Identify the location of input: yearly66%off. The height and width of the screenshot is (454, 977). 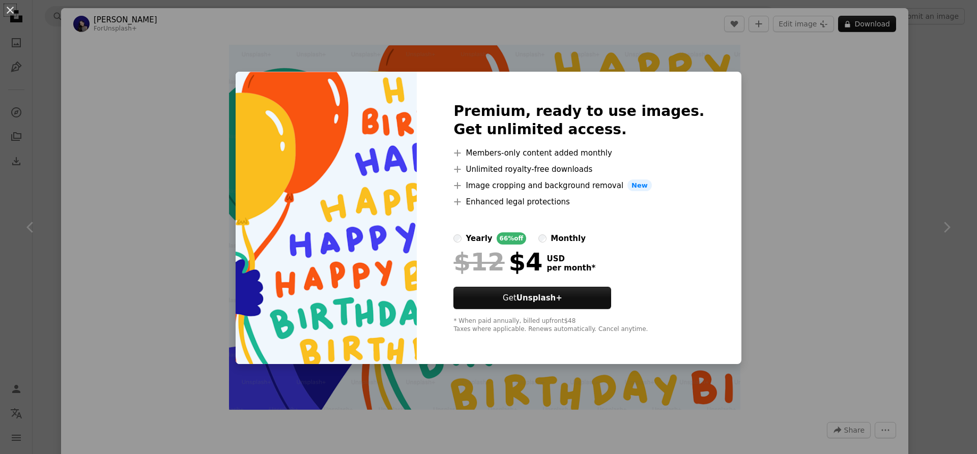
(457, 239).